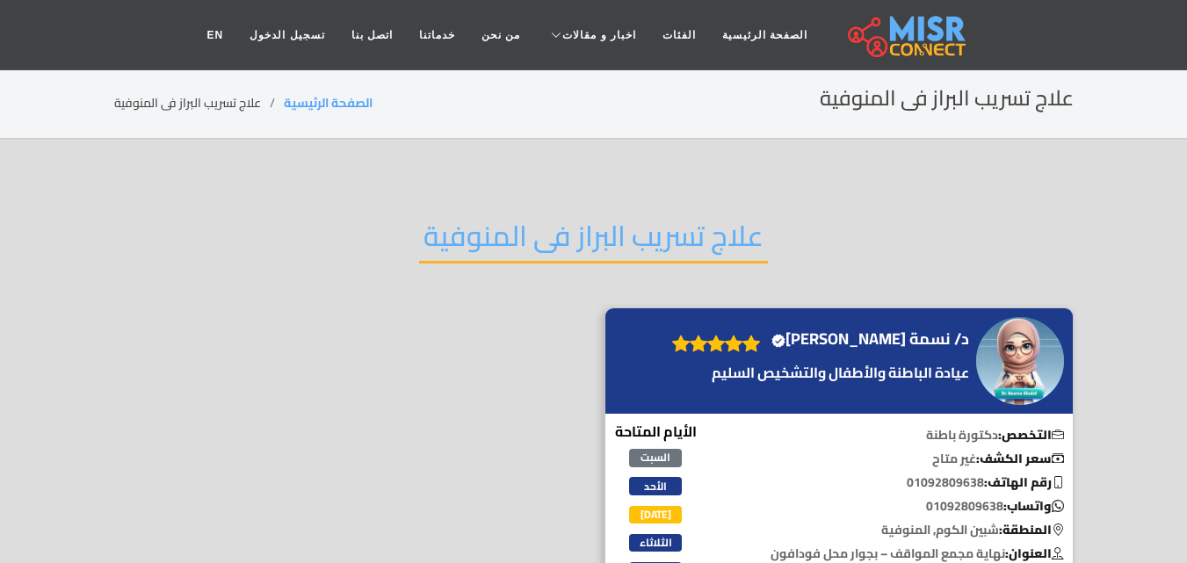  Describe the element at coordinates (779, 341) in the screenshot. I see `svg: Verified account` at that location.